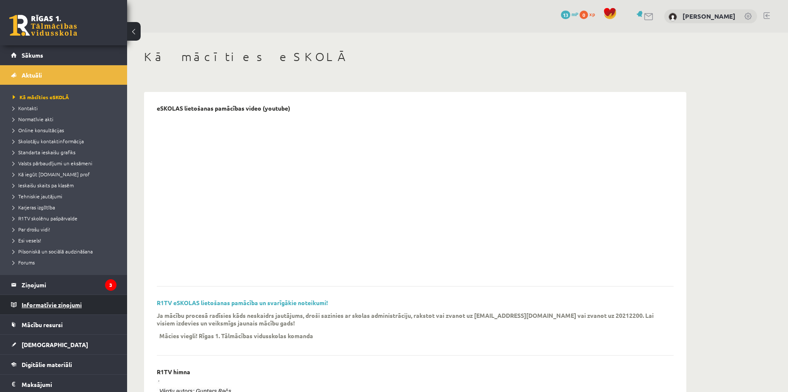 Image resolution: width=788 pixels, height=392 pixels. What do you see at coordinates (32, 55) in the screenshot?
I see `span: Sākums` at bounding box center [32, 55].